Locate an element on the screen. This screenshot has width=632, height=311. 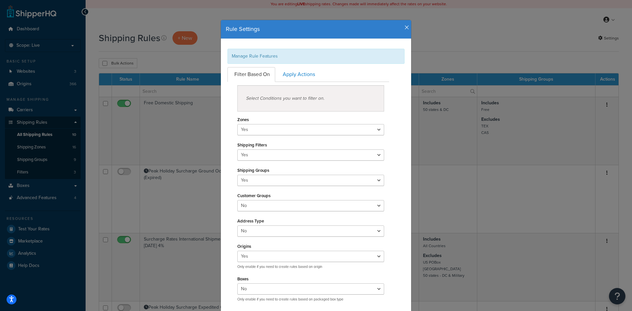
label: Shipping Filters is located at coordinates (252, 145).